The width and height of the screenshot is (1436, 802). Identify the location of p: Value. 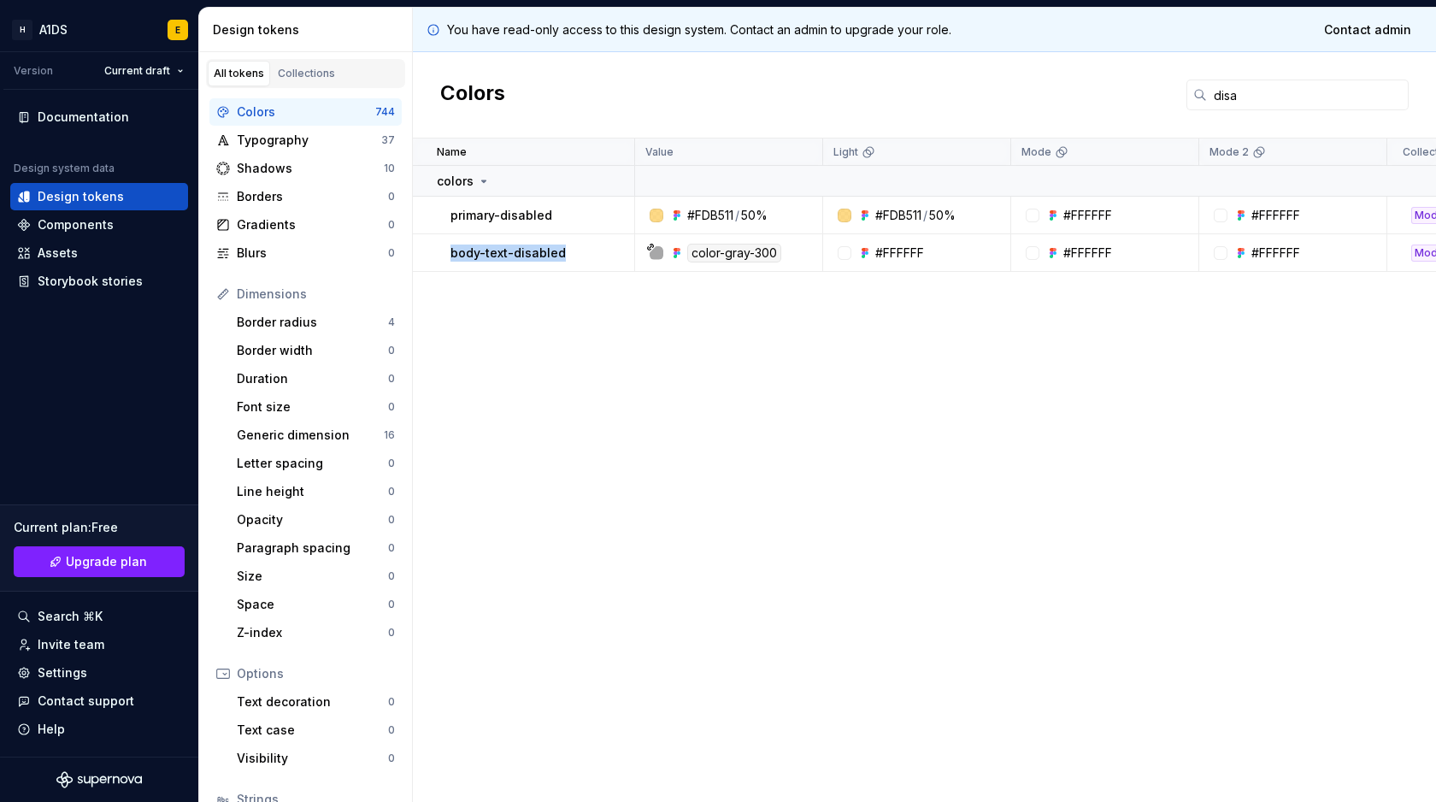
(659, 152).